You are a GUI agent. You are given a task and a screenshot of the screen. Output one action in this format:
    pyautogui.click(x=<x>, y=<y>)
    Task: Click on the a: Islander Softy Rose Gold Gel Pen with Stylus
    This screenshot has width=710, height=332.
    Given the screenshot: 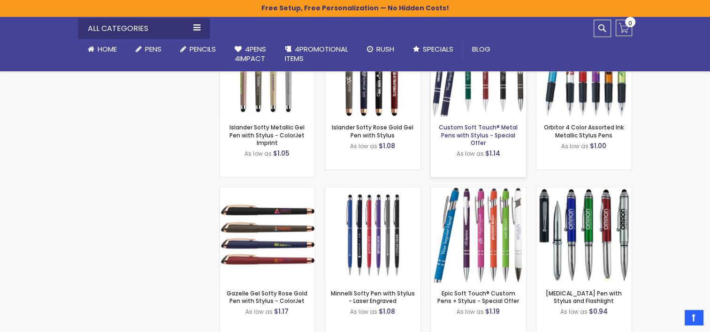 What is the action you would take?
    pyautogui.click(x=373, y=131)
    